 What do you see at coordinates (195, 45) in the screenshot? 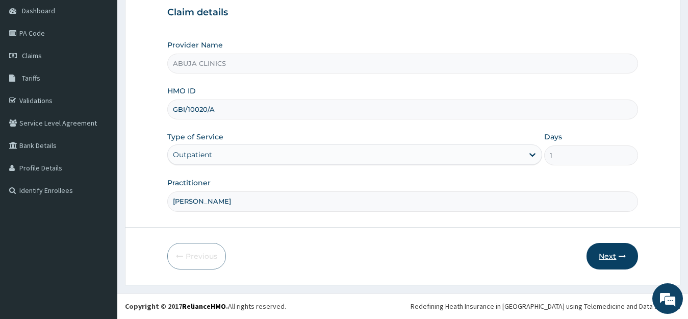
I see `label: Provider Name` at bounding box center [195, 45].